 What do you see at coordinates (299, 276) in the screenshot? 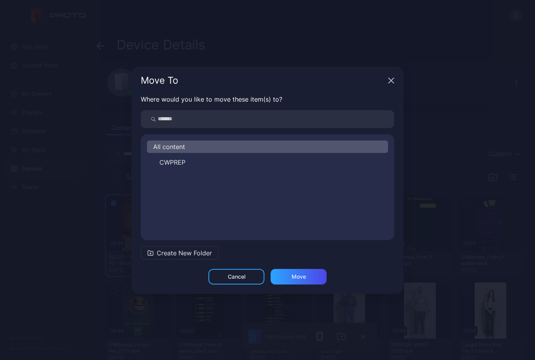
I see `div: Move` at bounding box center [299, 276].